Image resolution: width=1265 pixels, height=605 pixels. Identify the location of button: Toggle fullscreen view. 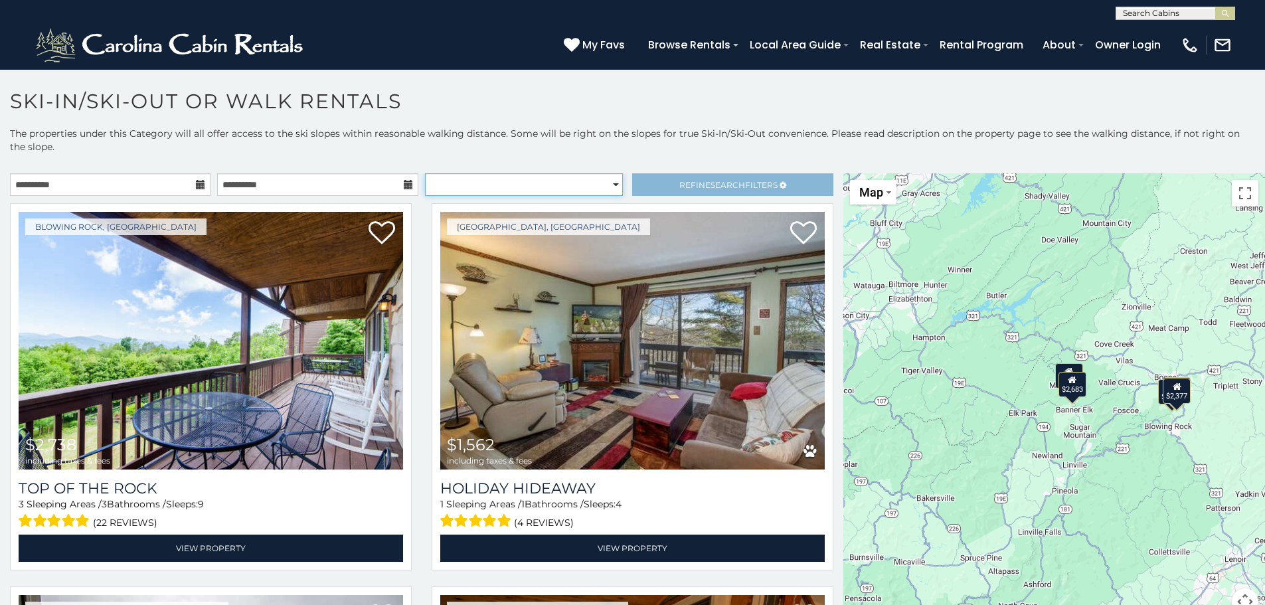
(1245, 193).